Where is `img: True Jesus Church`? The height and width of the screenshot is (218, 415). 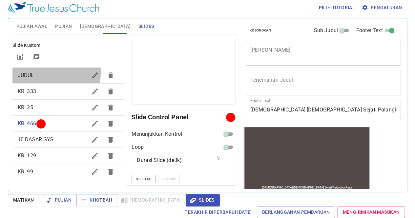 img: True Jesus Church is located at coordinates (53, 8).